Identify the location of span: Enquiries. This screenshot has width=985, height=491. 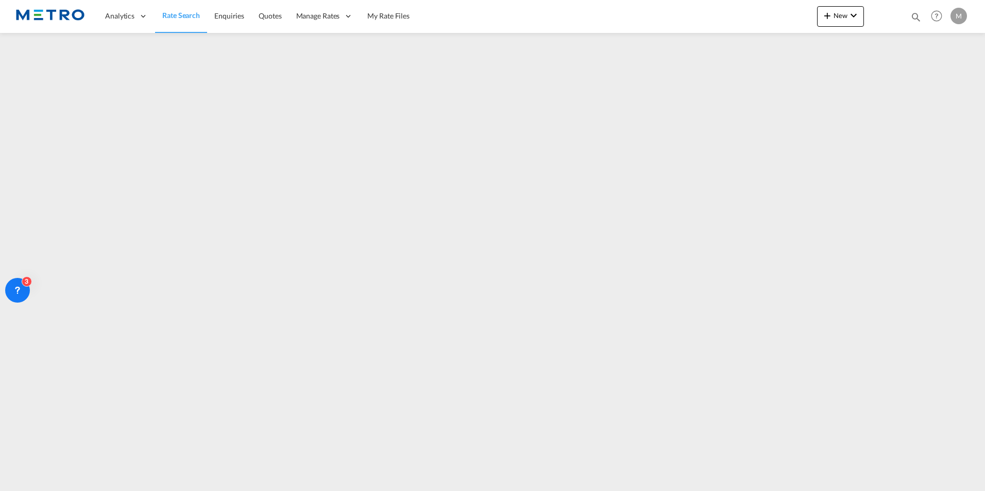
(229, 15).